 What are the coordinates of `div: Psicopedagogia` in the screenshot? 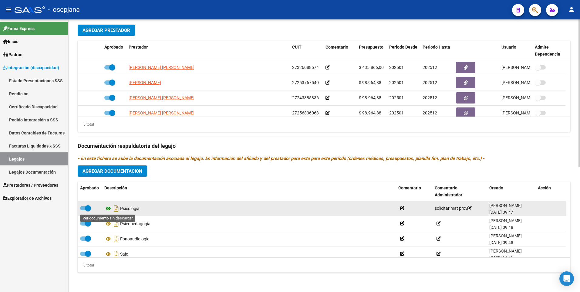 It's located at (249, 224).